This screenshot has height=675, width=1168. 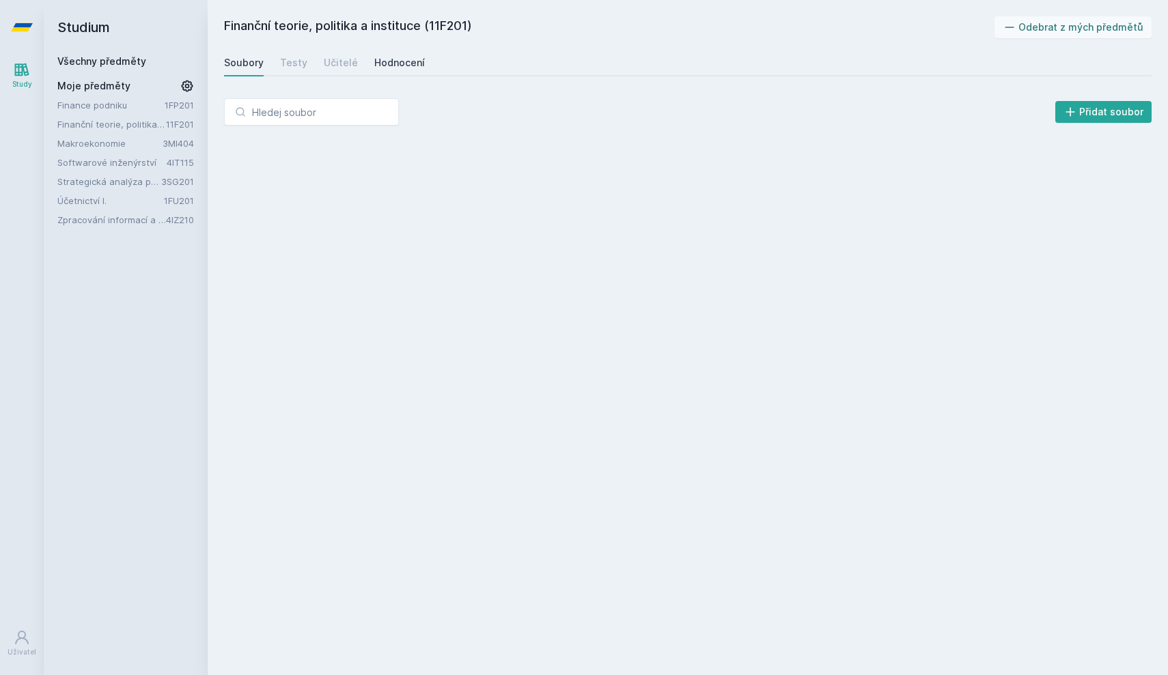 What do you see at coordinates (399, 63) in the screenshot?
I see `div: Hodnocení` at bounding box center [399, 63].